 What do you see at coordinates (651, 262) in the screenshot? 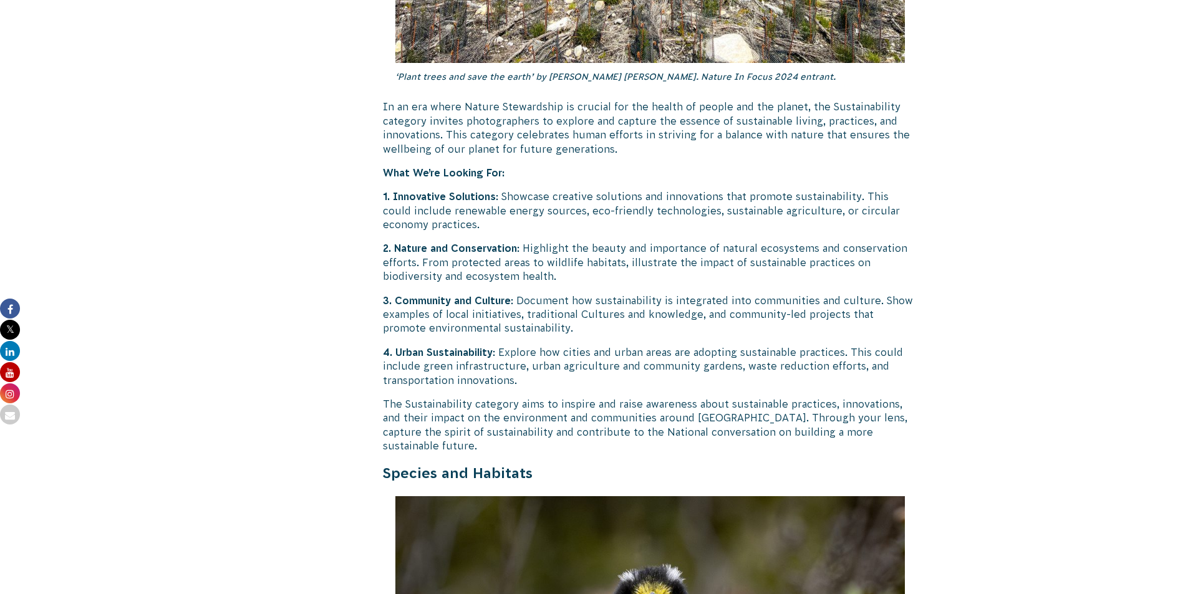
I see `p: : Highlight the beauty and importance of natural ecosystems and conservation efforts. From protec...` at bounding box center [651, 262].